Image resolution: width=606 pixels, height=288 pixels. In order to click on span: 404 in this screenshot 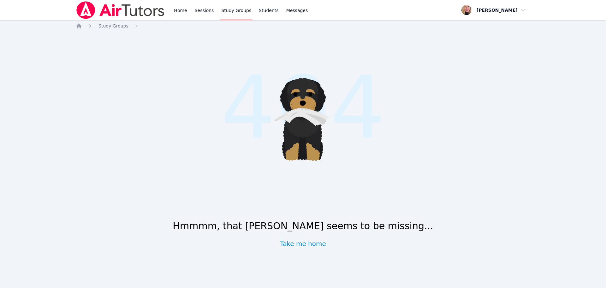, I will do `click(303, 108)`.